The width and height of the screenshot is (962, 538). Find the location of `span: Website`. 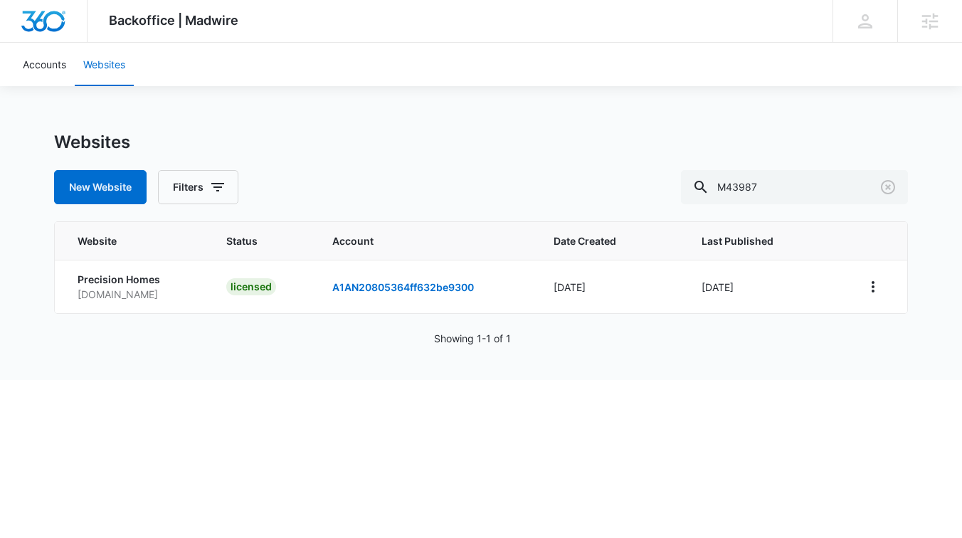

span: Website is located at coordinates (124, 240).